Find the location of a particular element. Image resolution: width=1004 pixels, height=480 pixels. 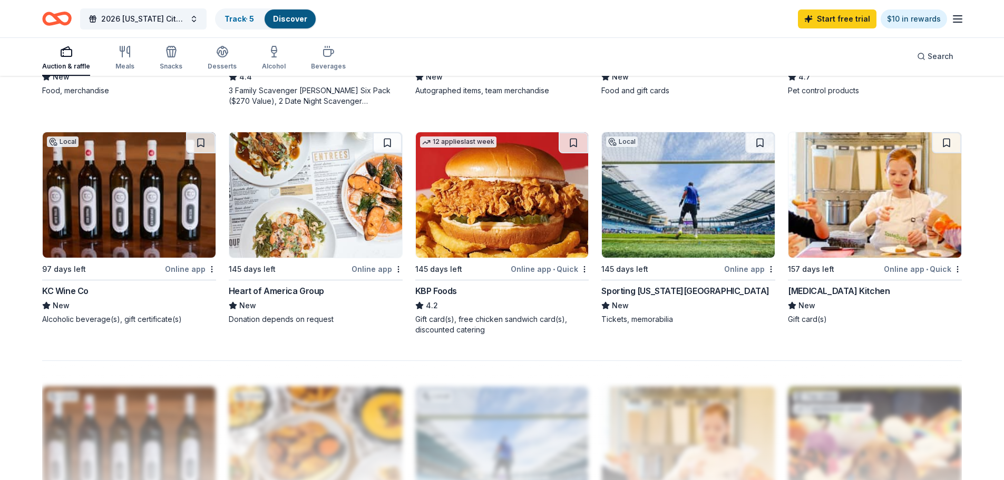

div: Desserts is located at coordinates (222, 66).